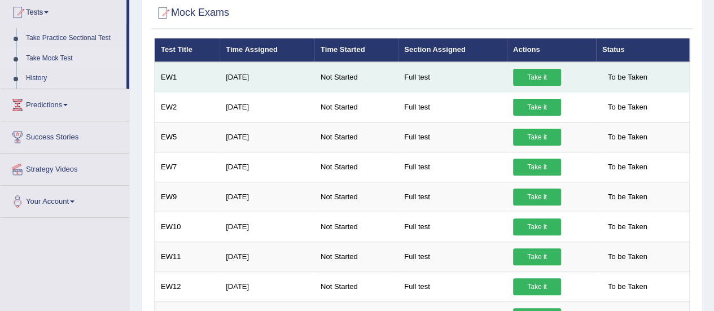  Describe the element at coordinates (73, 78) in the screenshot. I see `a: History` at that location.